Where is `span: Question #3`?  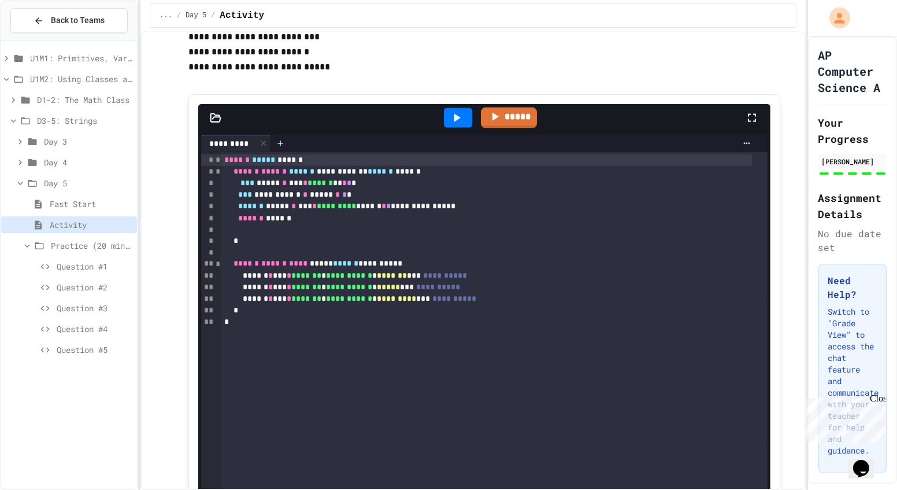 span: Question #3 is located at coordinates (94, 307).